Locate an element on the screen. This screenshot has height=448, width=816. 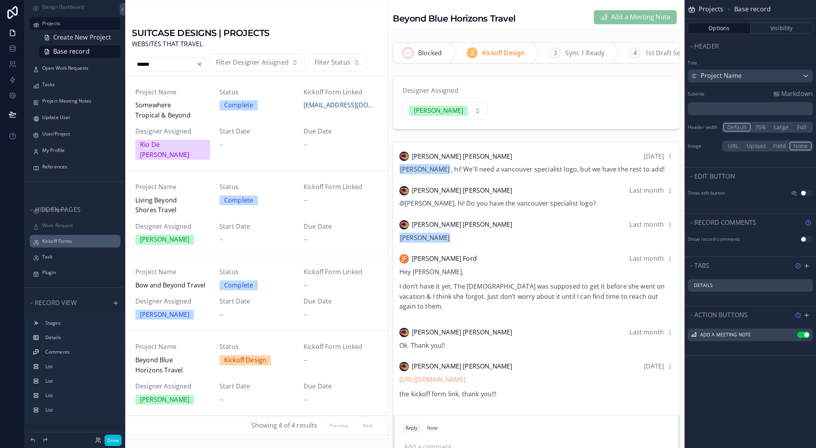
button: Default is located at coordinates (737, 127).